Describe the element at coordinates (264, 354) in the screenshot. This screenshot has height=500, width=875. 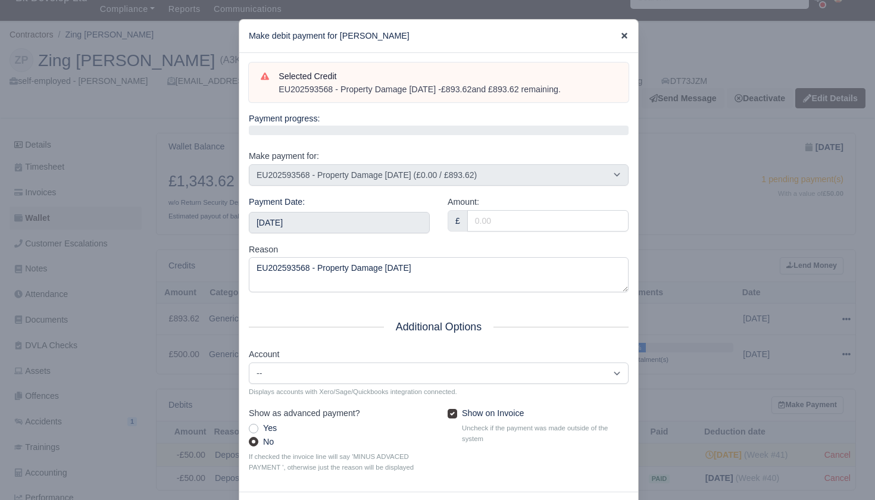
I see `label: Account` at that location.